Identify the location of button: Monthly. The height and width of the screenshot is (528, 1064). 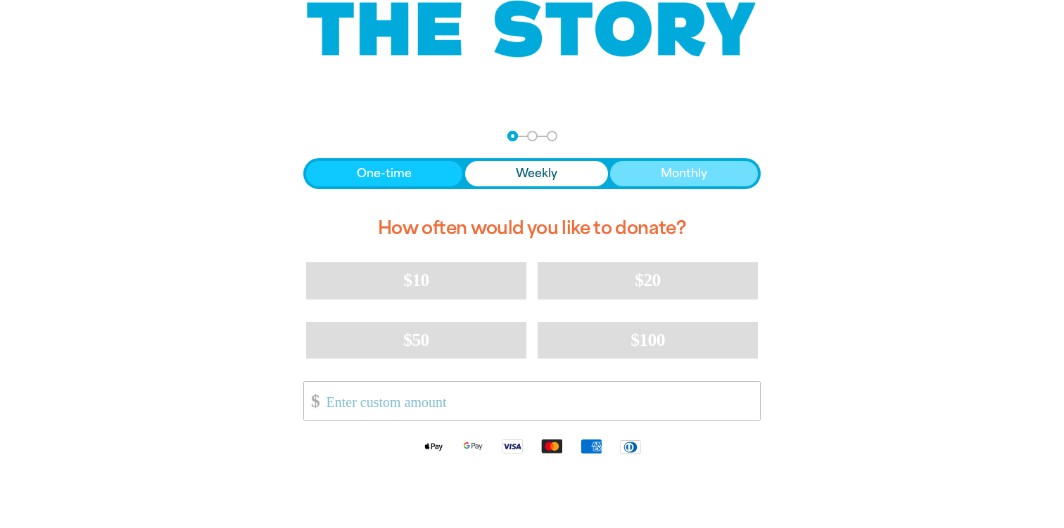
(684, 174).